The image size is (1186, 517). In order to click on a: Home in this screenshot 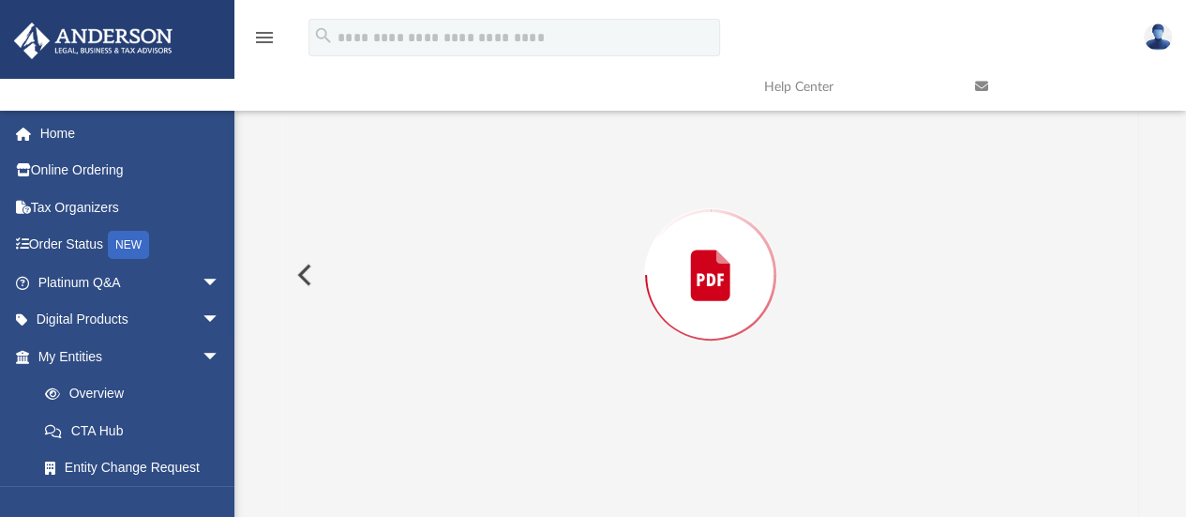, I will do `click(130, 133)`.